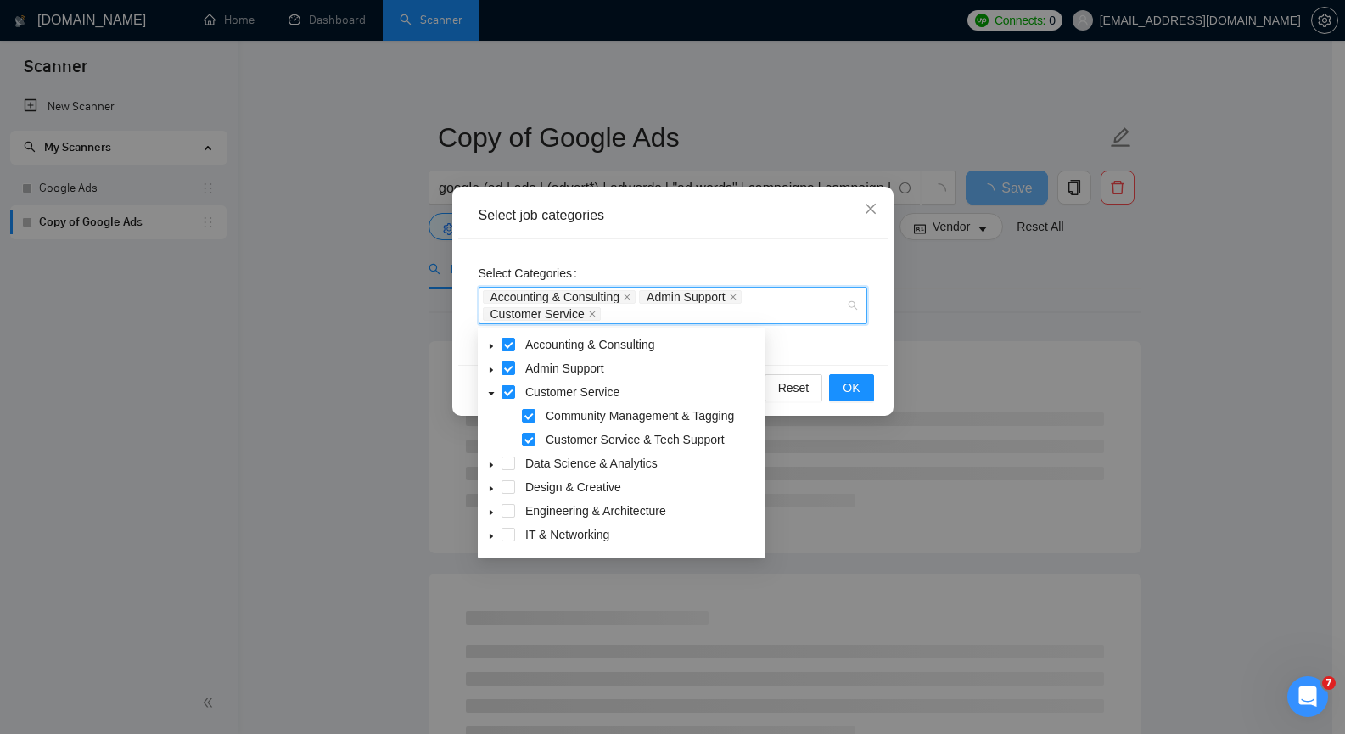 This screenshot has width=1345, height=734. What do you see at coordinates (794, 388) in the screenshot?
I see `button: Reset` at bounding box center [794, 388].